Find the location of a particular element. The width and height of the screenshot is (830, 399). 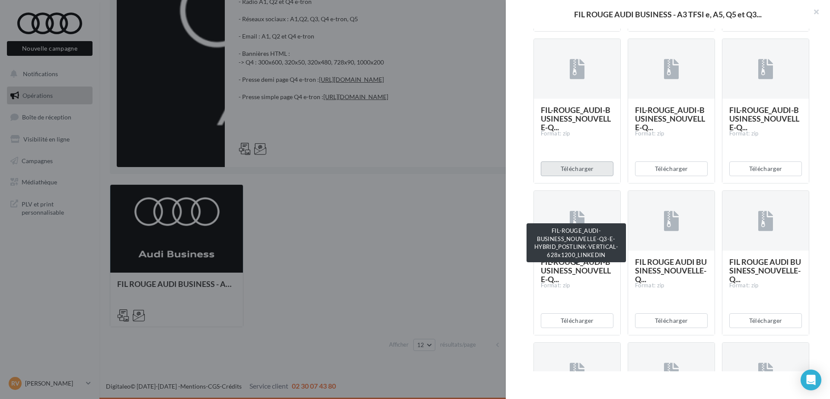

span: FIL ROUGE AUDI BUSINESS - A3 TFSI e, A5, Q5 et Q3... is located at coordinates (668, 14).